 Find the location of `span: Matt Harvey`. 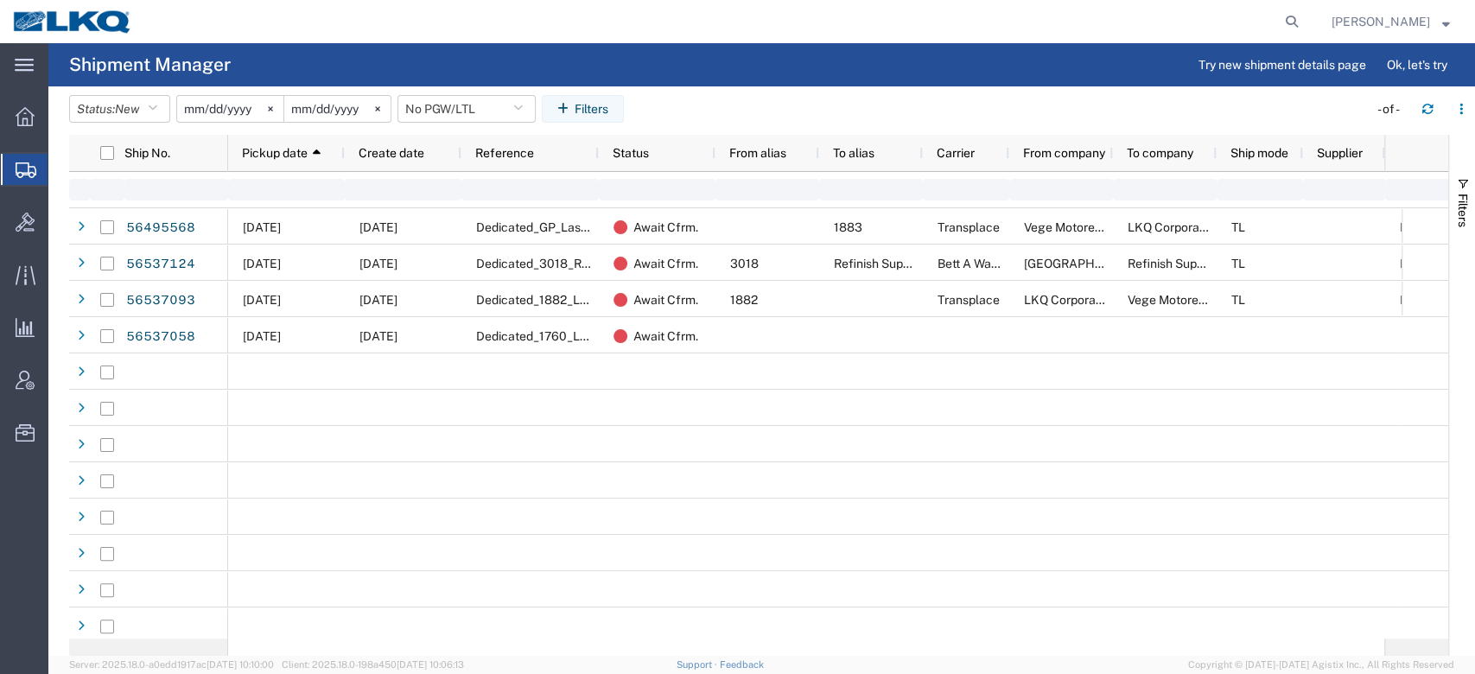

span: Matt Harvey is located at coordinates (1381, 22).